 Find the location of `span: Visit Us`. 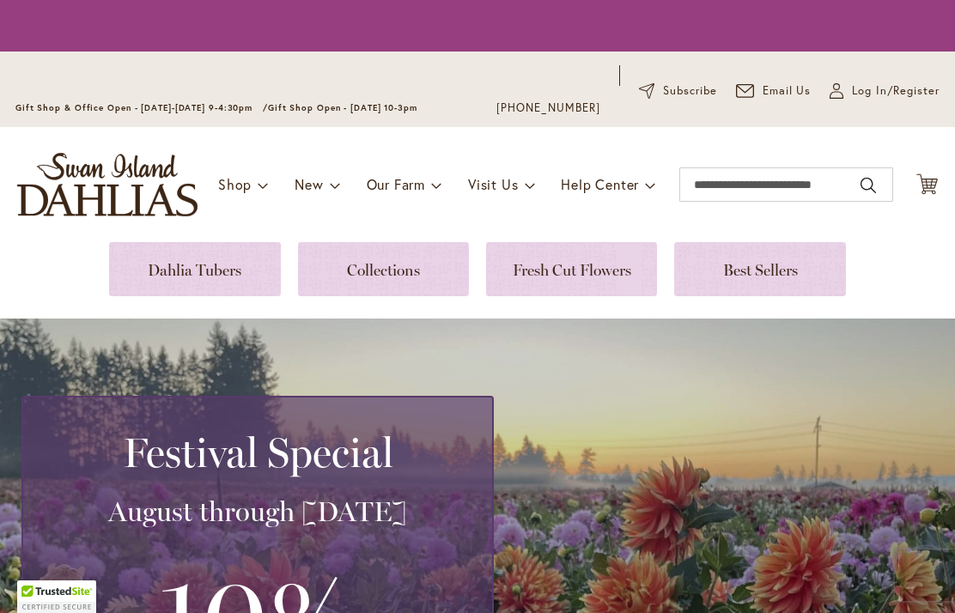

span: Visit Us is located at coordinates (493, 184).